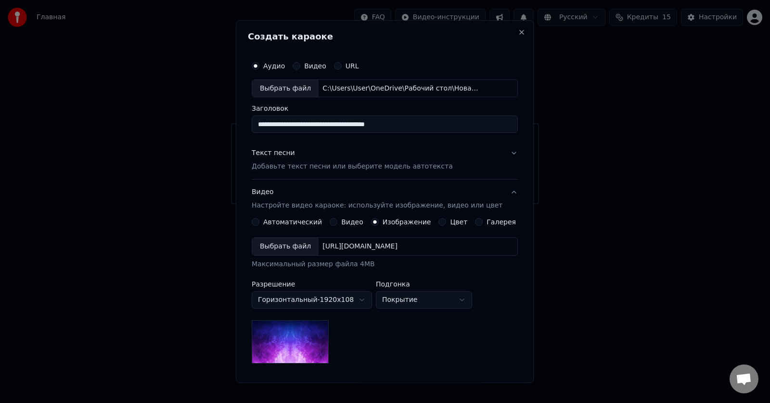 The image size is (770, 403). I want to click on button: ВидеоНастройте видео караоке: используйте изображение, видео или цвет, so click(385, 199).